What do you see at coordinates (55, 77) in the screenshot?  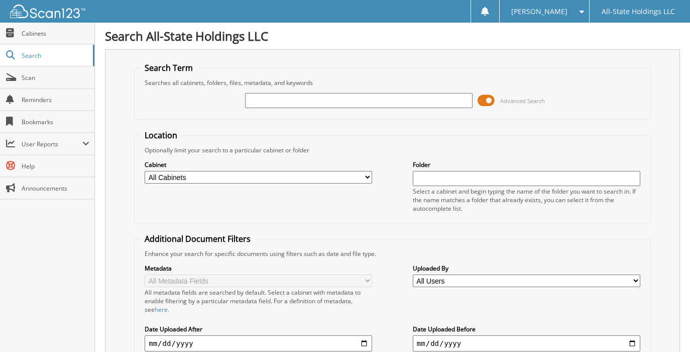 I see `span: Scan` at bounding box center [55, 77].